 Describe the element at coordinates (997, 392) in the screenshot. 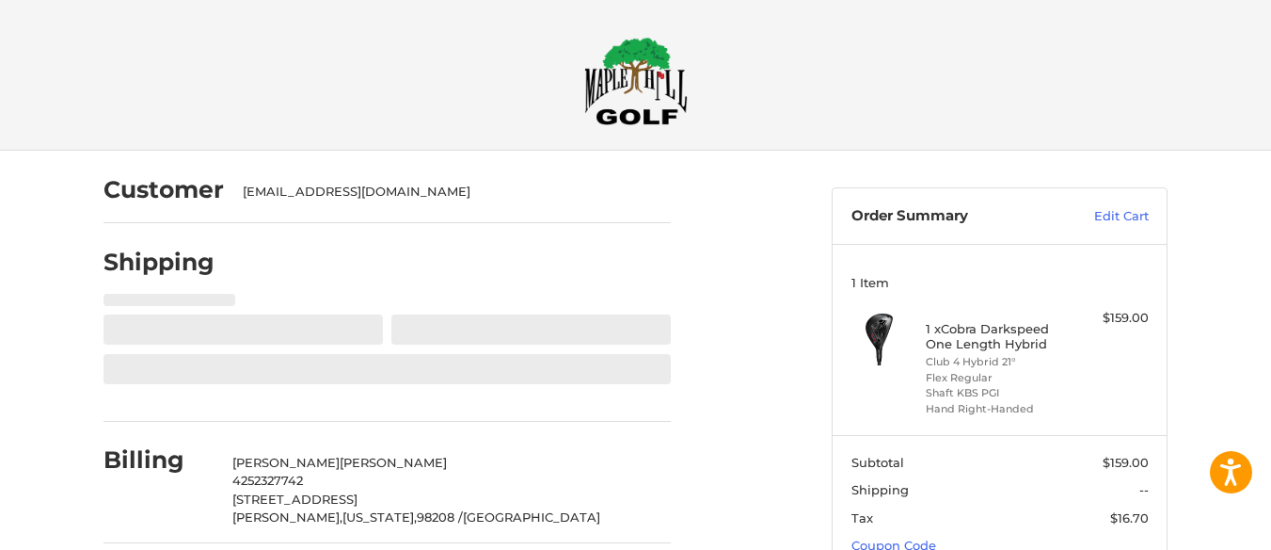

I see `li: Shaft KBS PGI` at that location.